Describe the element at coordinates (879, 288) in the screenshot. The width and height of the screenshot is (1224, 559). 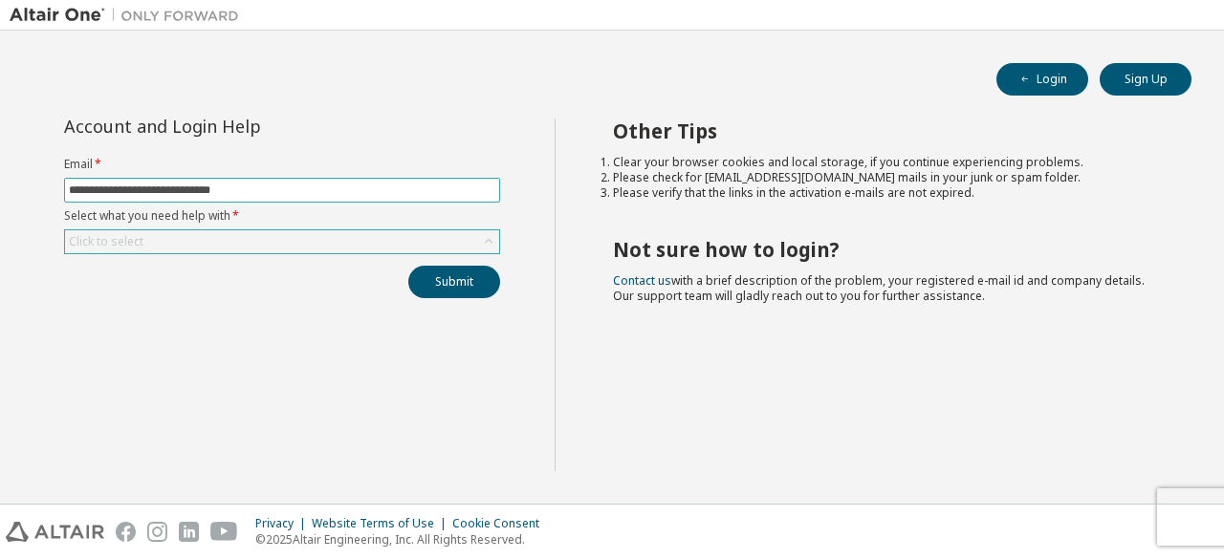
I see `span: with a brief description of the problem, your registered e-mail id and company details. Our suppo...` at that location.